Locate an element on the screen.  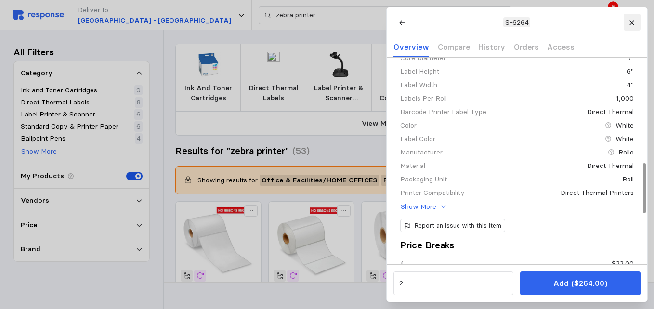
input: Qty is located at coordinates (453, 284).